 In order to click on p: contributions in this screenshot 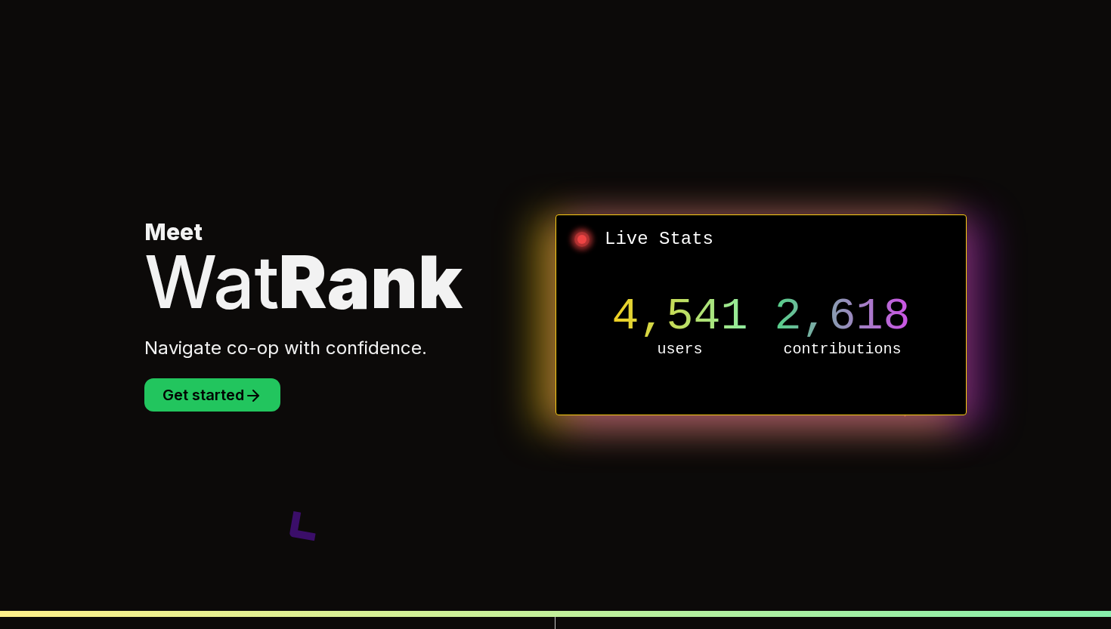, I will do `click(842, 350)`.